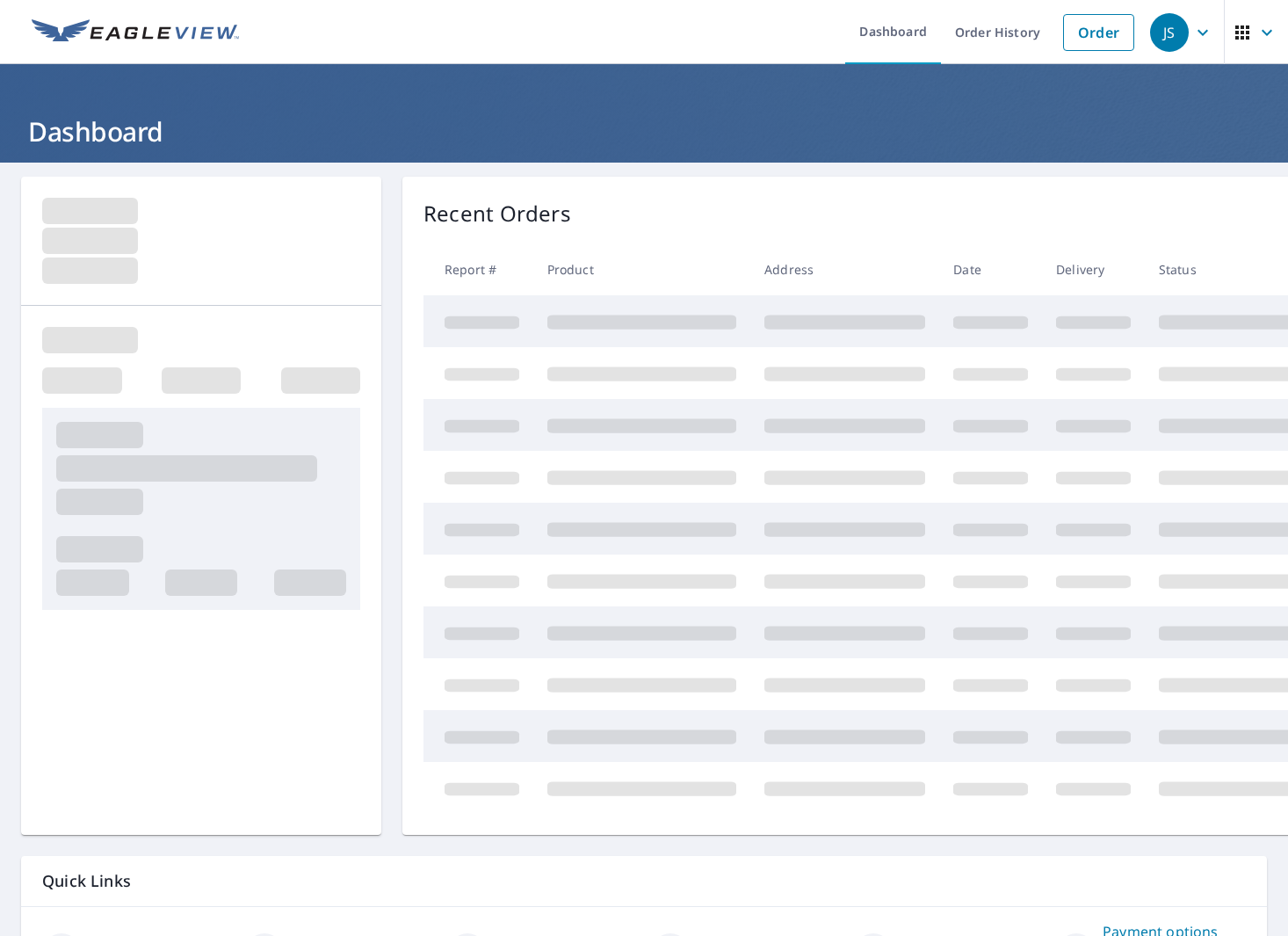  I want to click on th: Delivery, so click(1093, 269).